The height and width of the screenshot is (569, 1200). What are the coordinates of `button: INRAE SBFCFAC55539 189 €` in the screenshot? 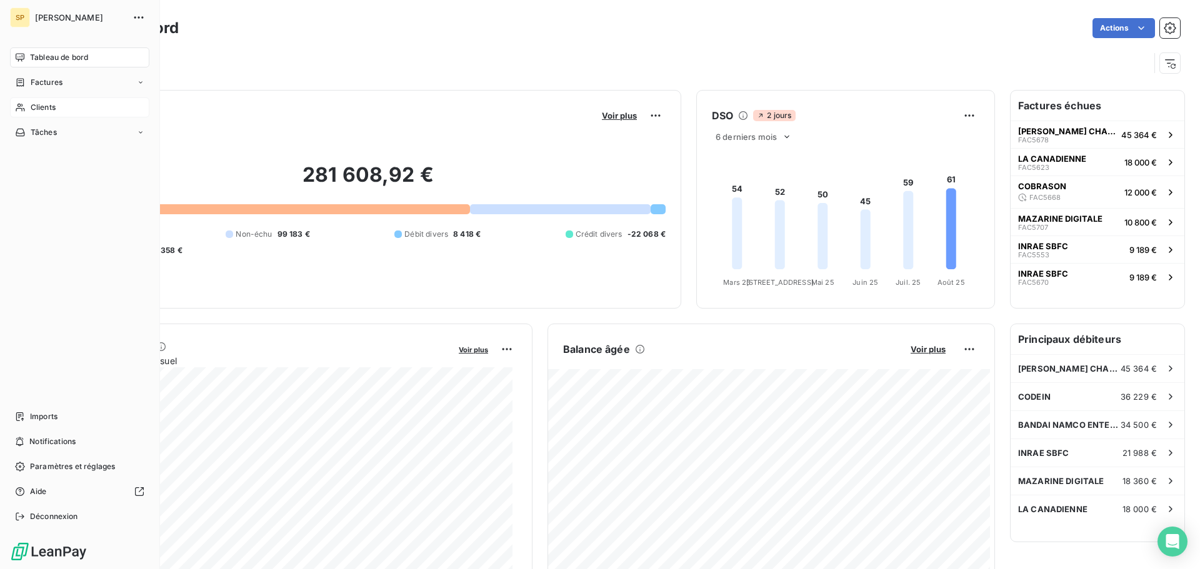 It's located at (1097, 249).